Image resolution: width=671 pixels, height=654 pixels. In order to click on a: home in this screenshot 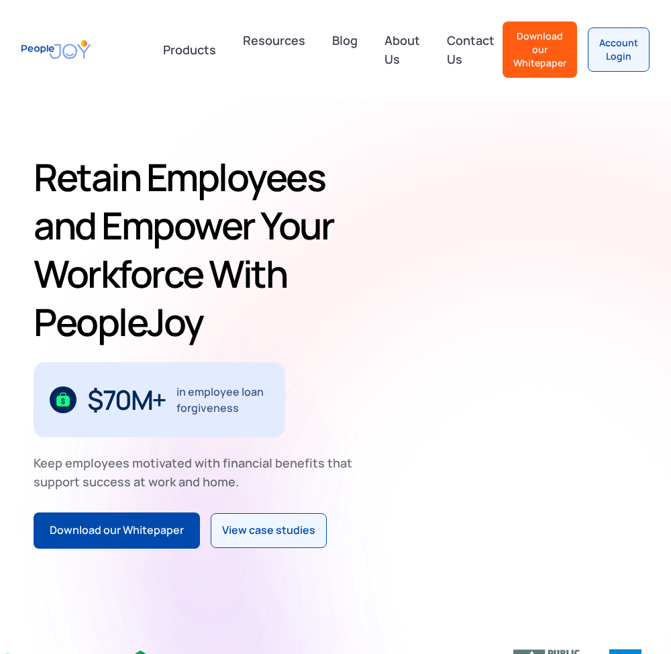, I will do `click(56, 49)`.